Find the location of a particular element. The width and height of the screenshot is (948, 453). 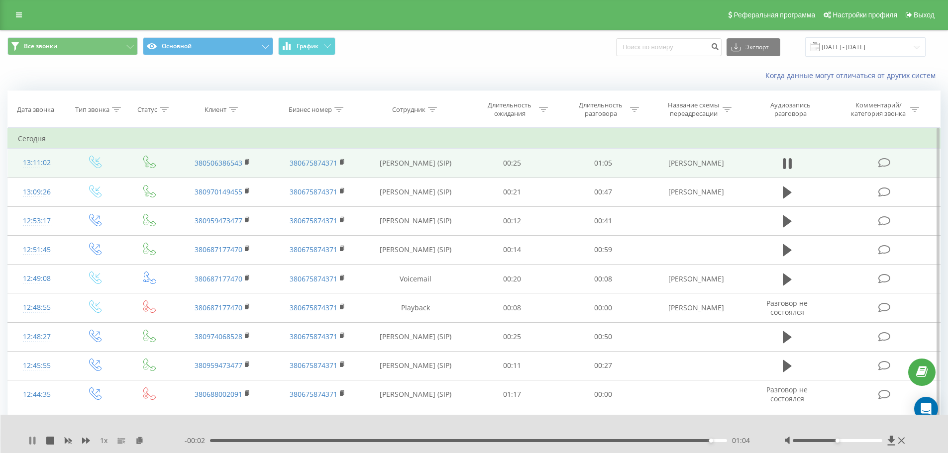

td: Voicemail is located at coordinates (416, 279).